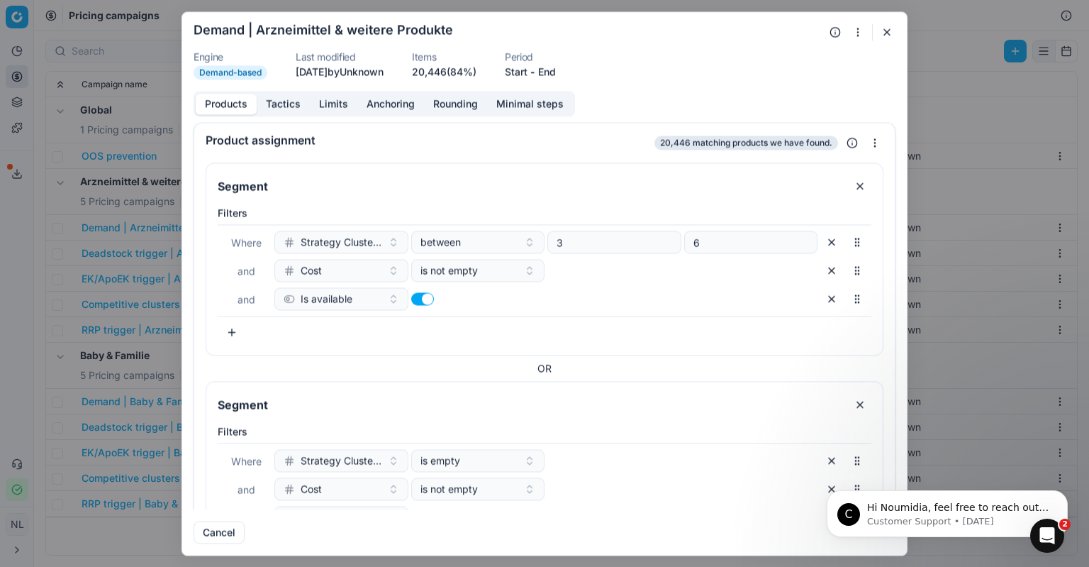 Image resolution: width=1089 pixels, height=567 pixels. What do you see at coordinates (440, 460) in the screenshot?
I see `span: is empty` at bounding box center [440, 460].